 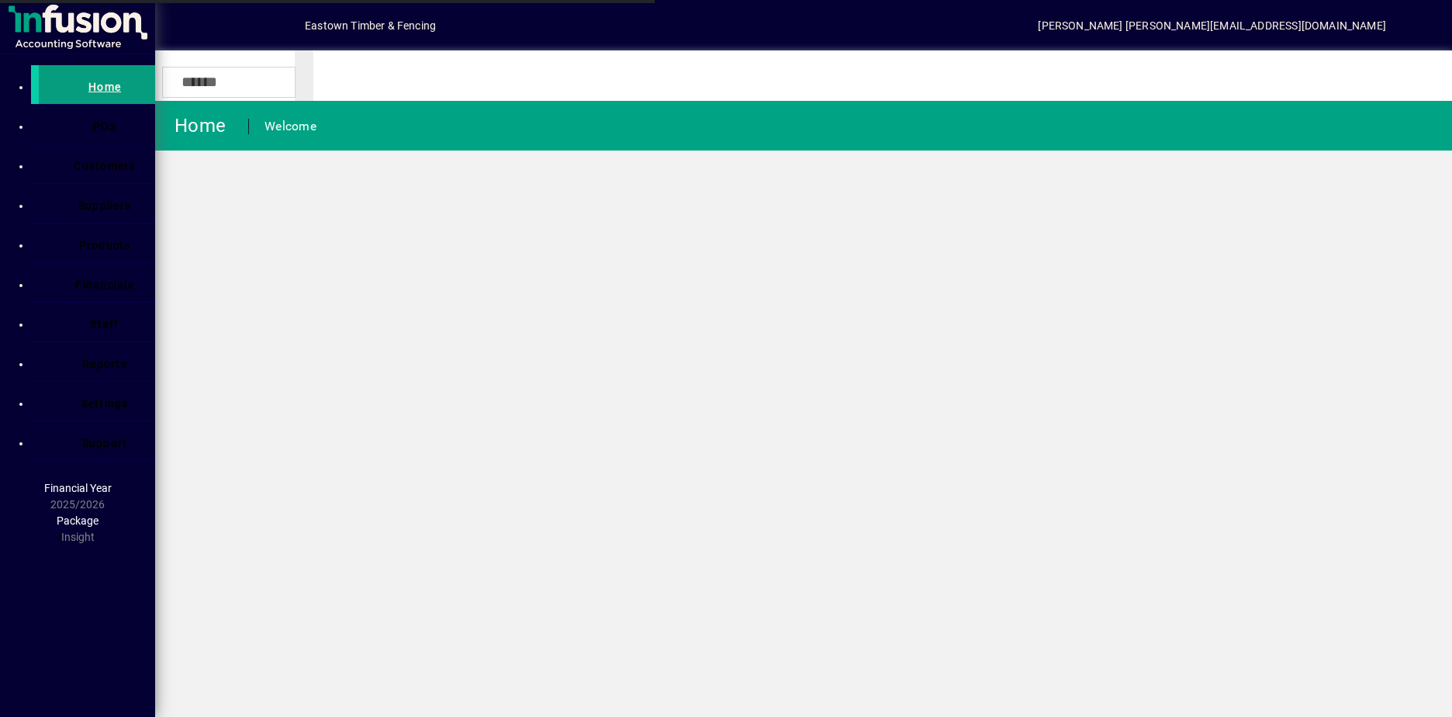 What do you see at coordinates (97, 322) in the screenshot?
I see `a: Staff` at bounding box center [97, 322].